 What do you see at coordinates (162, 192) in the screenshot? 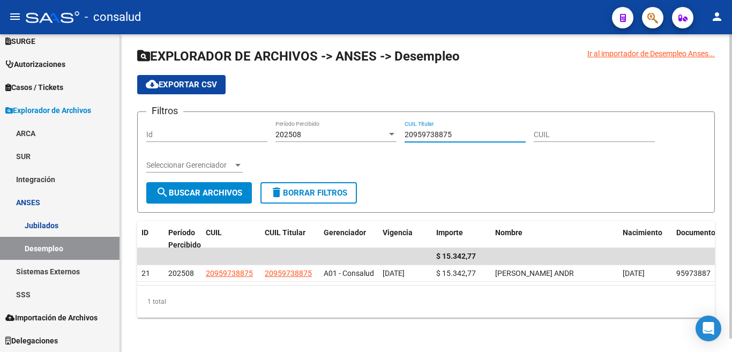
I see `mat-icon: search` at bounding box center [162, 192].